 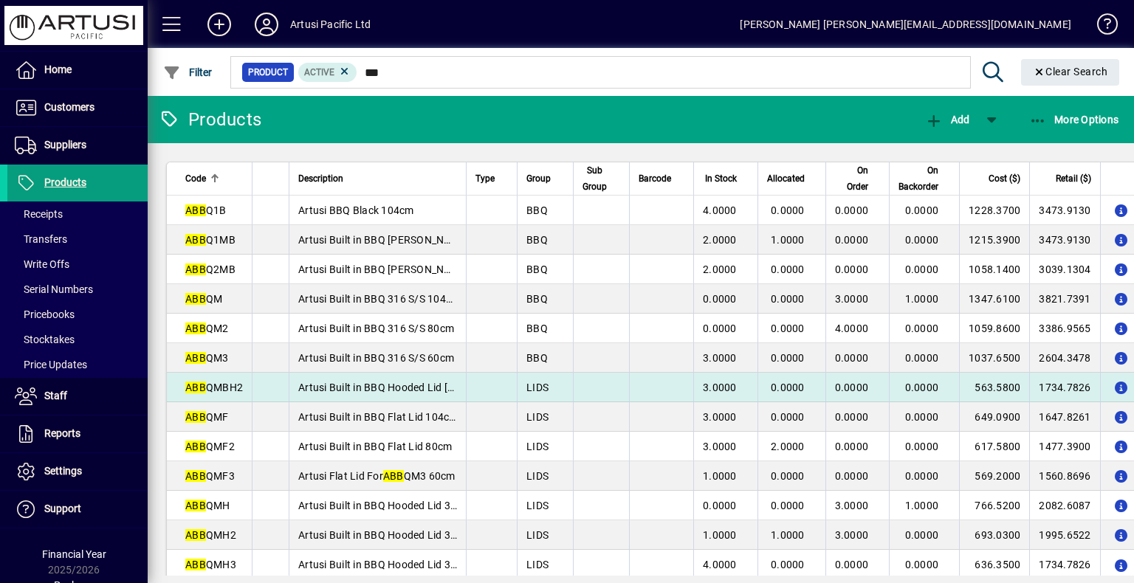 What do you see at coordinates (378, 417) in the screenshot?
I see `span: Artusi Built in BBQ Flat Lid 104cm` at bounding box center [378, 417].